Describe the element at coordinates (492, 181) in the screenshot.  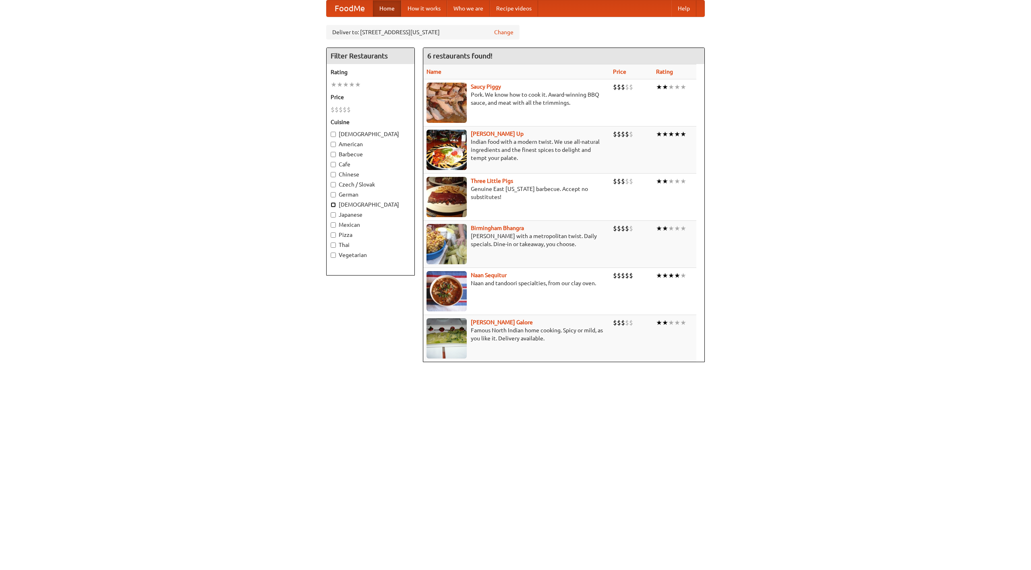
I see `a: Three Little Pigs` at that location.